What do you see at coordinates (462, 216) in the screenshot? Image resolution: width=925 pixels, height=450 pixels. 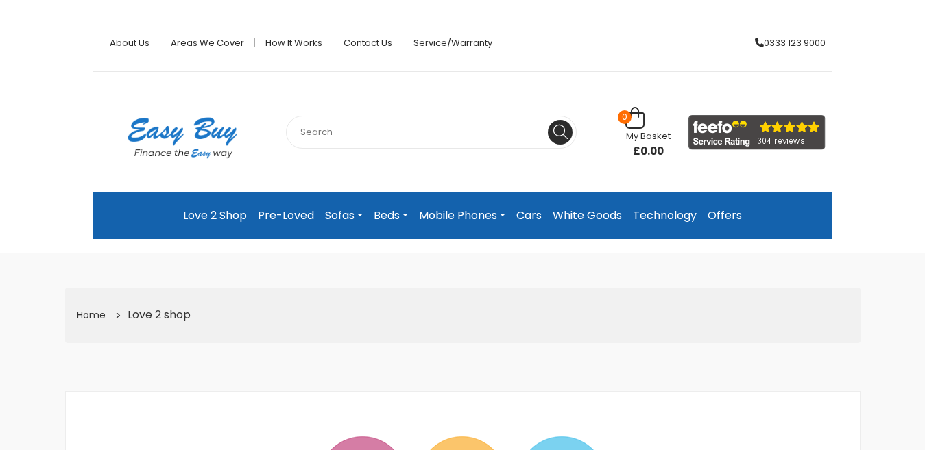 I see `a: Mobile Phones` at bounding box center [462, 216].